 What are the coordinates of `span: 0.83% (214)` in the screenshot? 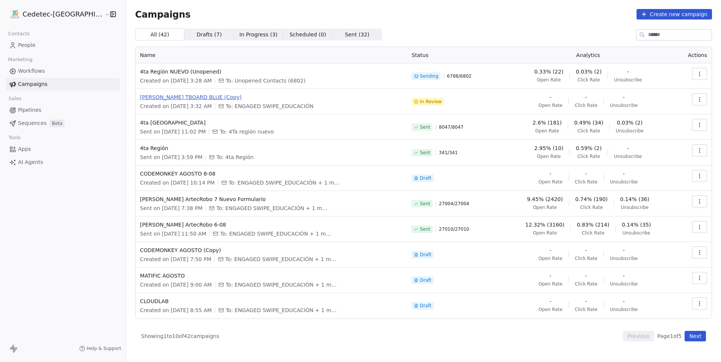 It's located at (593, 225).